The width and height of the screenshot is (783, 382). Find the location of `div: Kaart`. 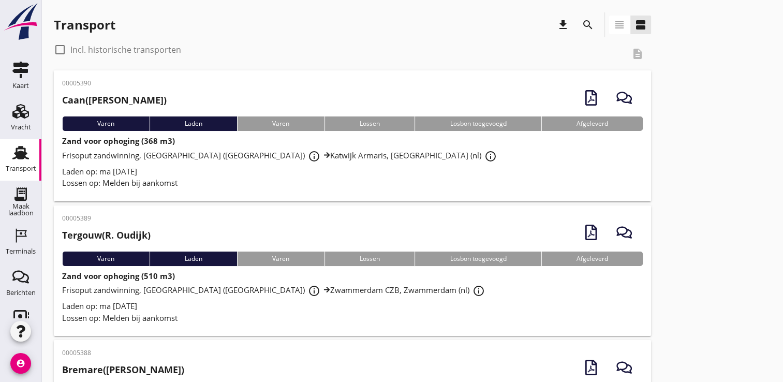

div: Kaart is located at coordinates (21, 85).